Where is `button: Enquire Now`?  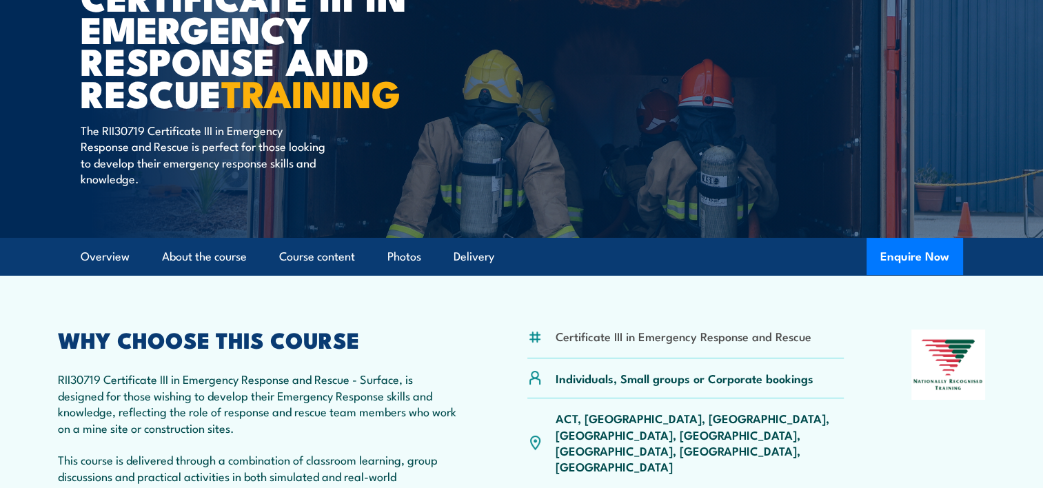
button: Enquire Now is located at coordinates (915, 256).